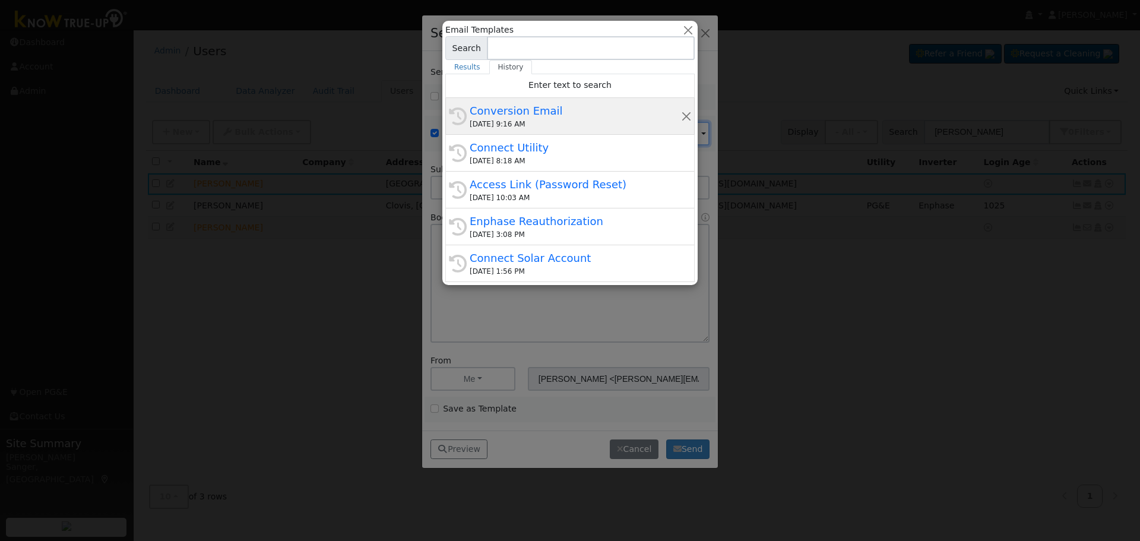 This screenshot has width=1140, height=541. Describe the element at coordinates (511, 67) in the screenshot. I see `a: History` at that location.